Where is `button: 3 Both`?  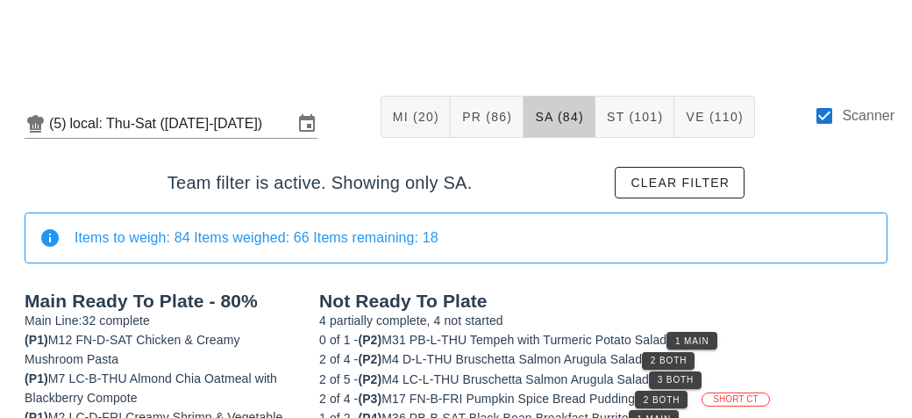 button: 3 Both is located at coordinates (675, 380).